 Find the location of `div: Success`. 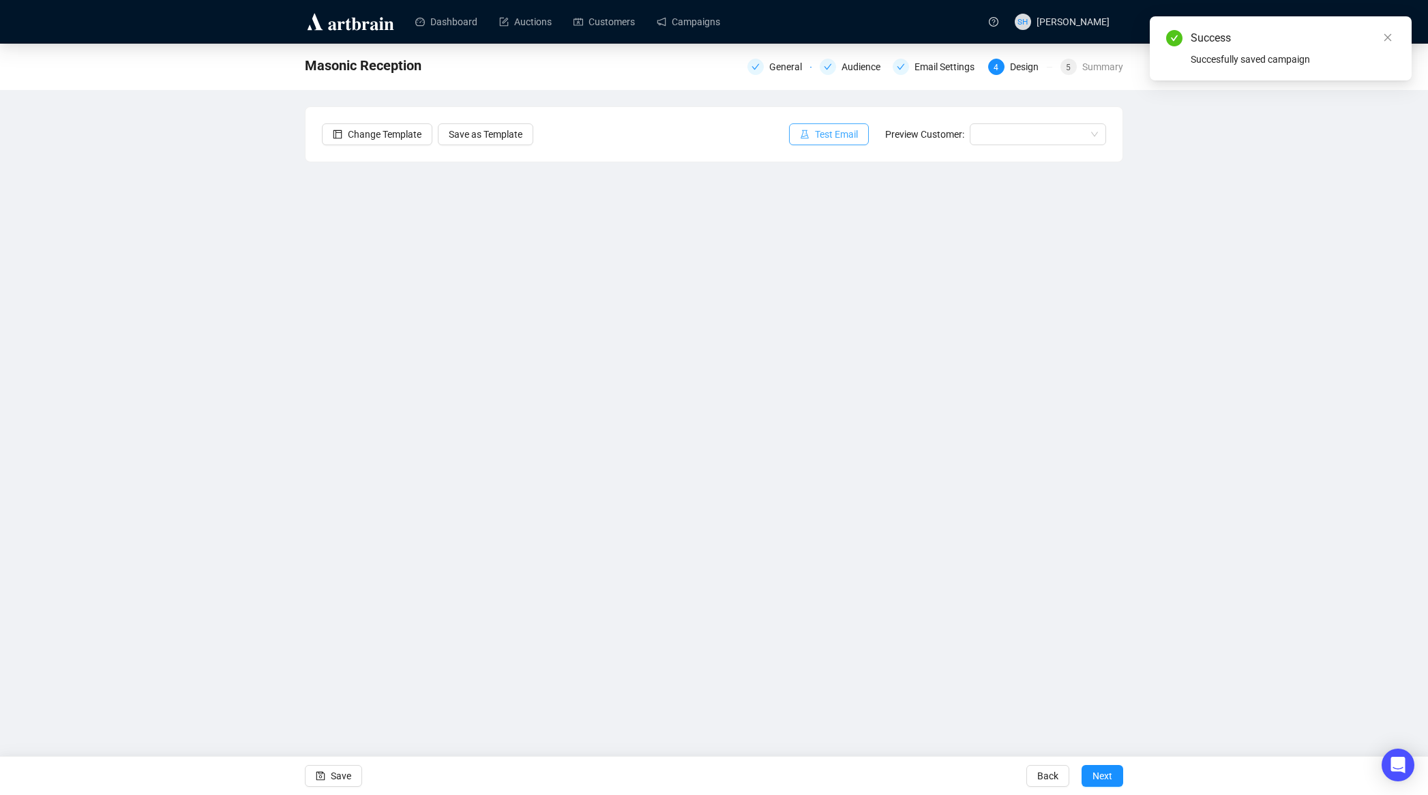

div: Success is located at coordinates (1293, 38).